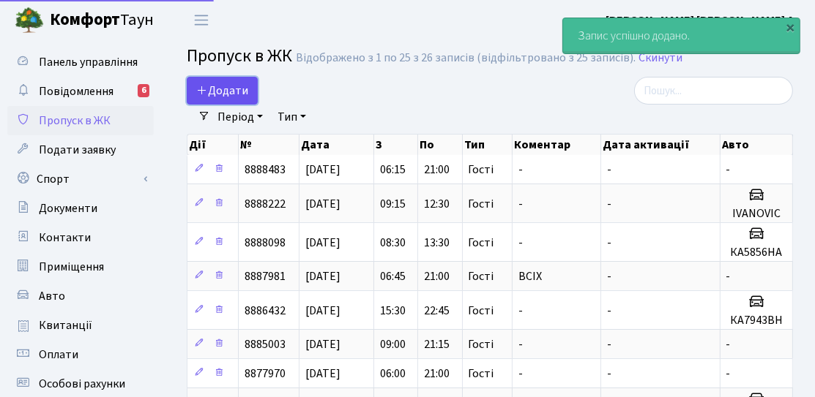 This screenshot has width=815, height=397. I want to click on span: Квитанції, so click(65, 326).